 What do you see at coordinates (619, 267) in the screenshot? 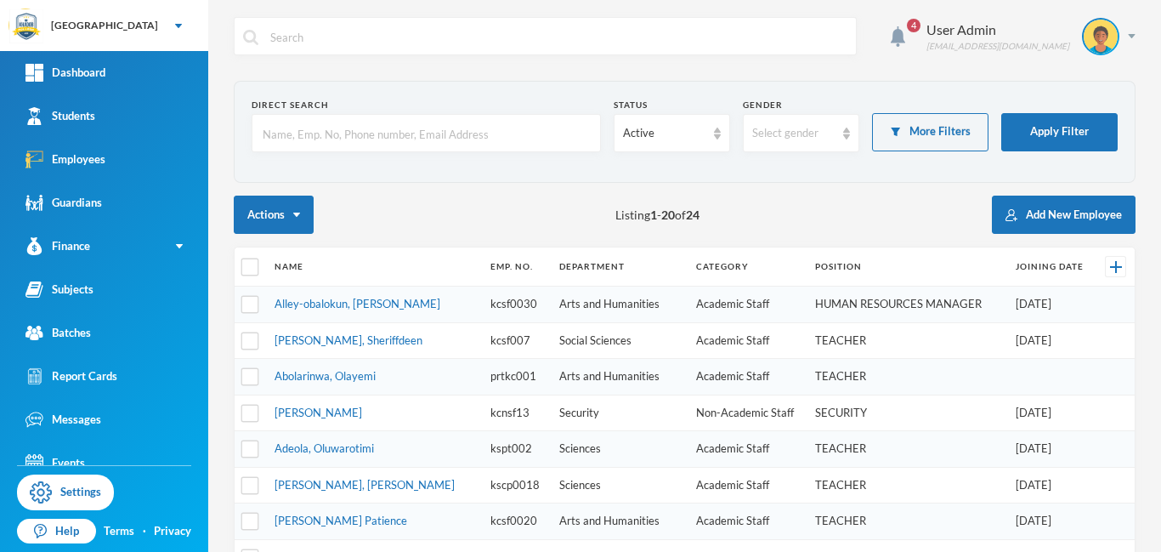
I see `th: Department` at bounding box center [619, 267].